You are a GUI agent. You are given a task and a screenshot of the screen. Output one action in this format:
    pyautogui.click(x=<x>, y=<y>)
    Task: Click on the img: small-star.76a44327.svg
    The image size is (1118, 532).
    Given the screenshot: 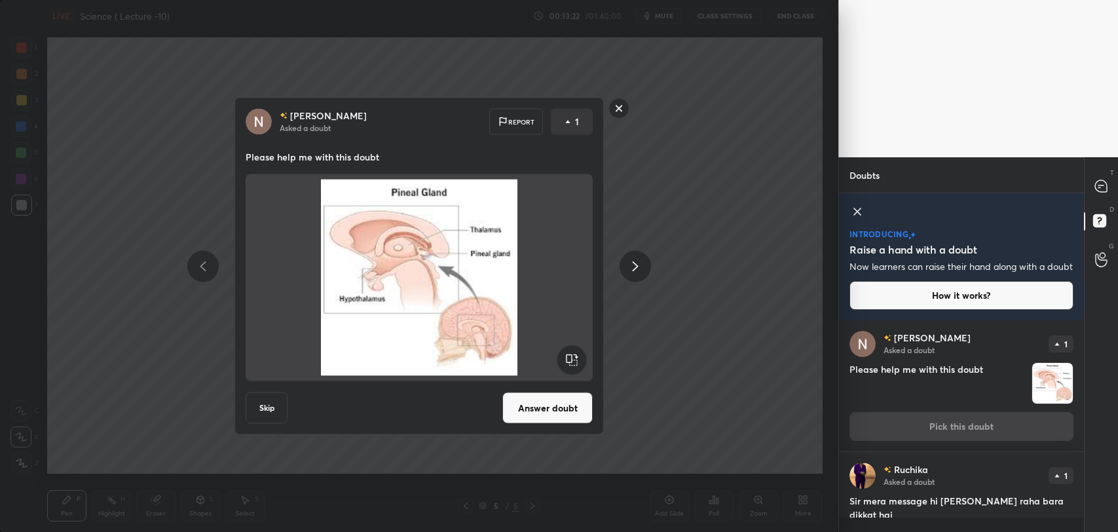 What is the action you would take?
    pyautogui.click(x=910, y=238)
    